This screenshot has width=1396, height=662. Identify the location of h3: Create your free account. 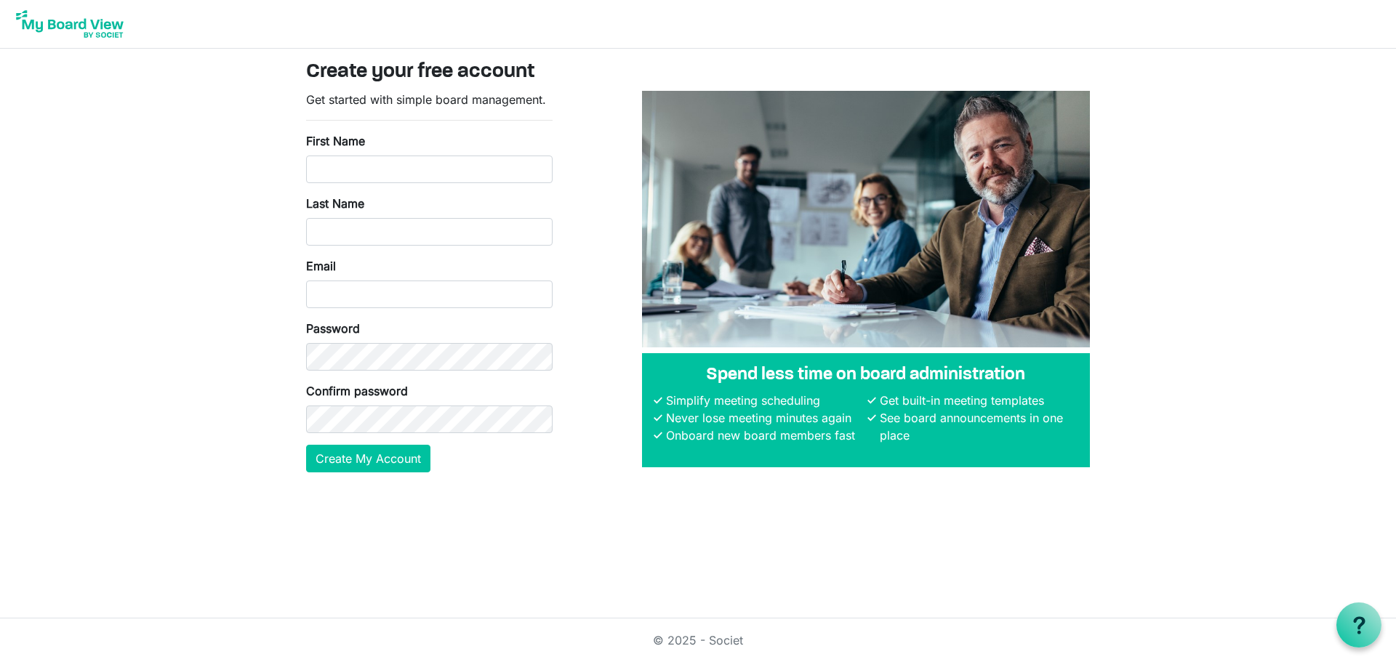
(698, 73).